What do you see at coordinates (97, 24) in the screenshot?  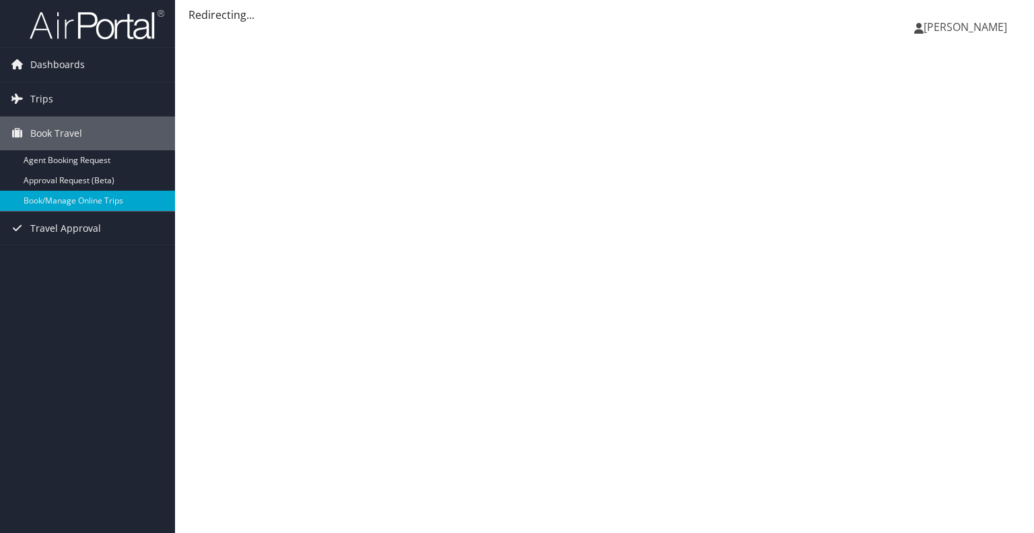 I see `img: airportal-logo.png` at bounding box center [97, 24].